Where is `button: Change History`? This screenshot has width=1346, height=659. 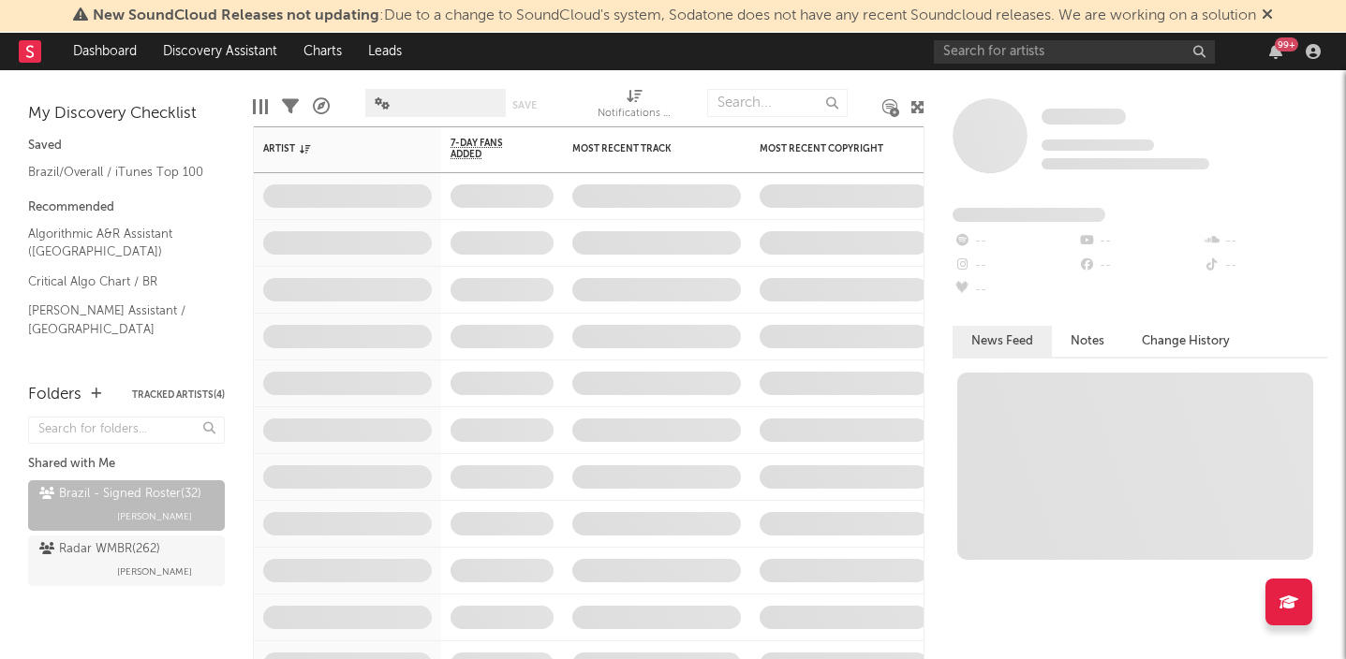 button: Change History is located at coordinates (1186, 341).